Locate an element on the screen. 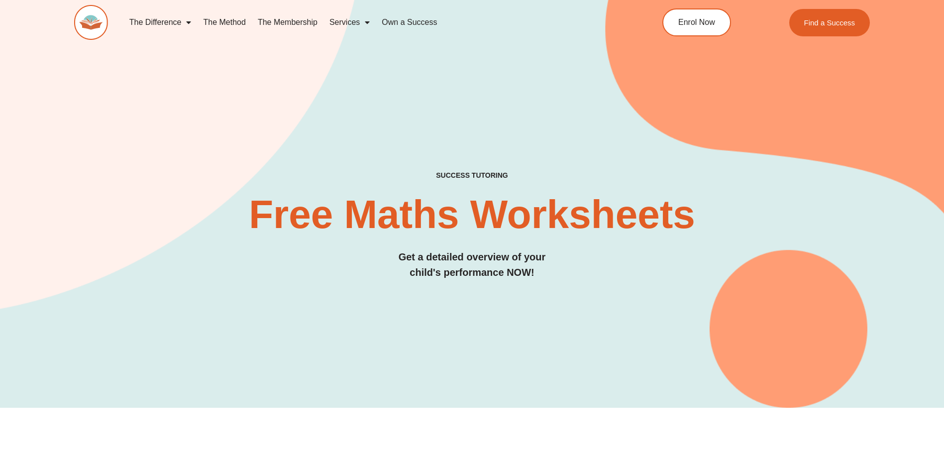  a: The Difference is located at coordinates (160, 22).